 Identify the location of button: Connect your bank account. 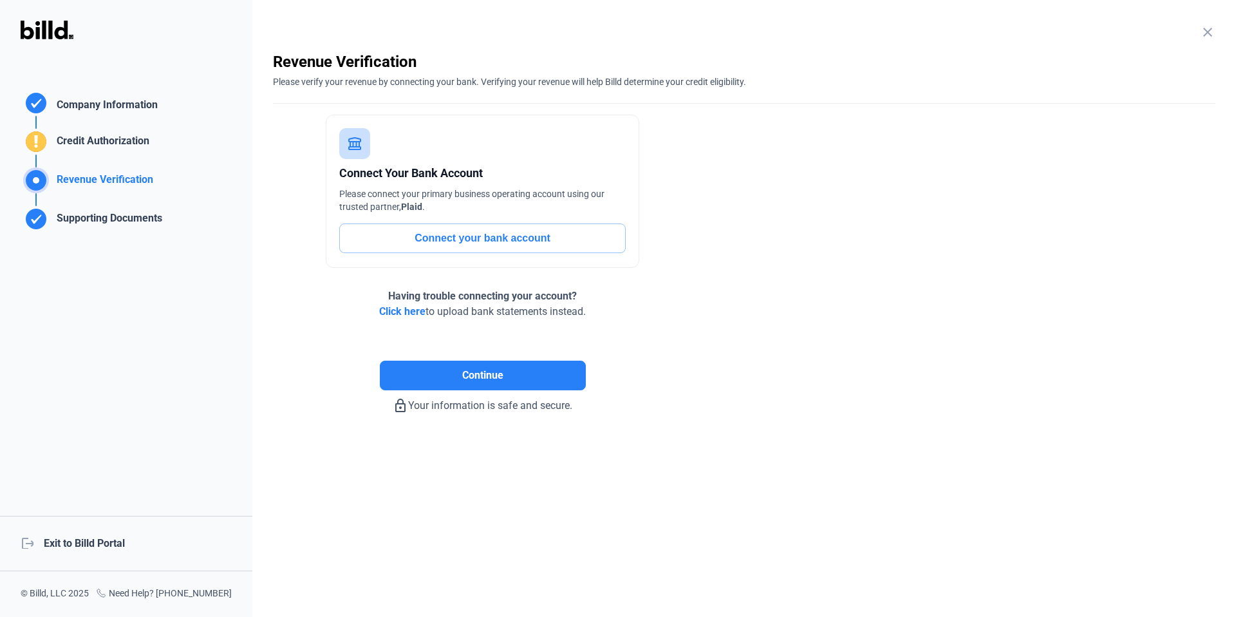
(482, 238).